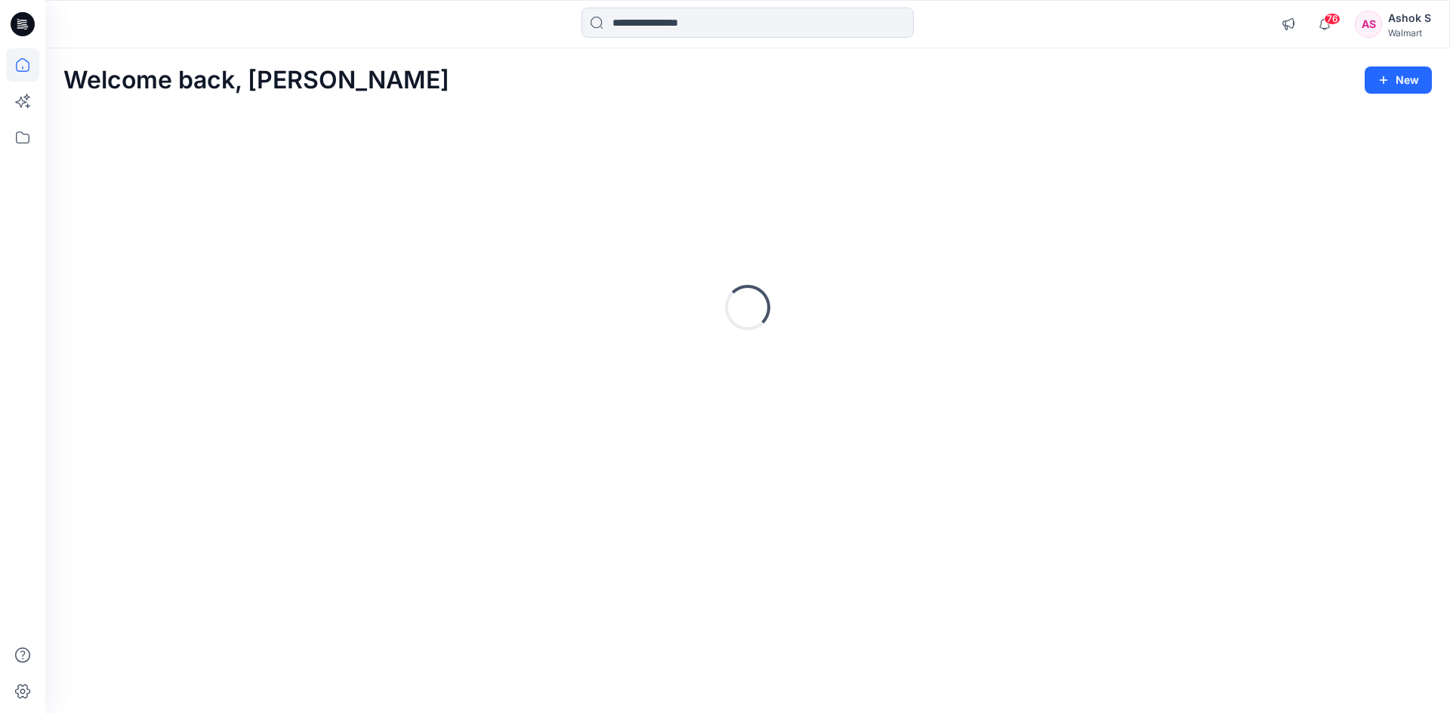  What do you see at coordinates (1410, 18) in the screenshot?
I see `div: Ashok S` at bounding box center [1410, 18].